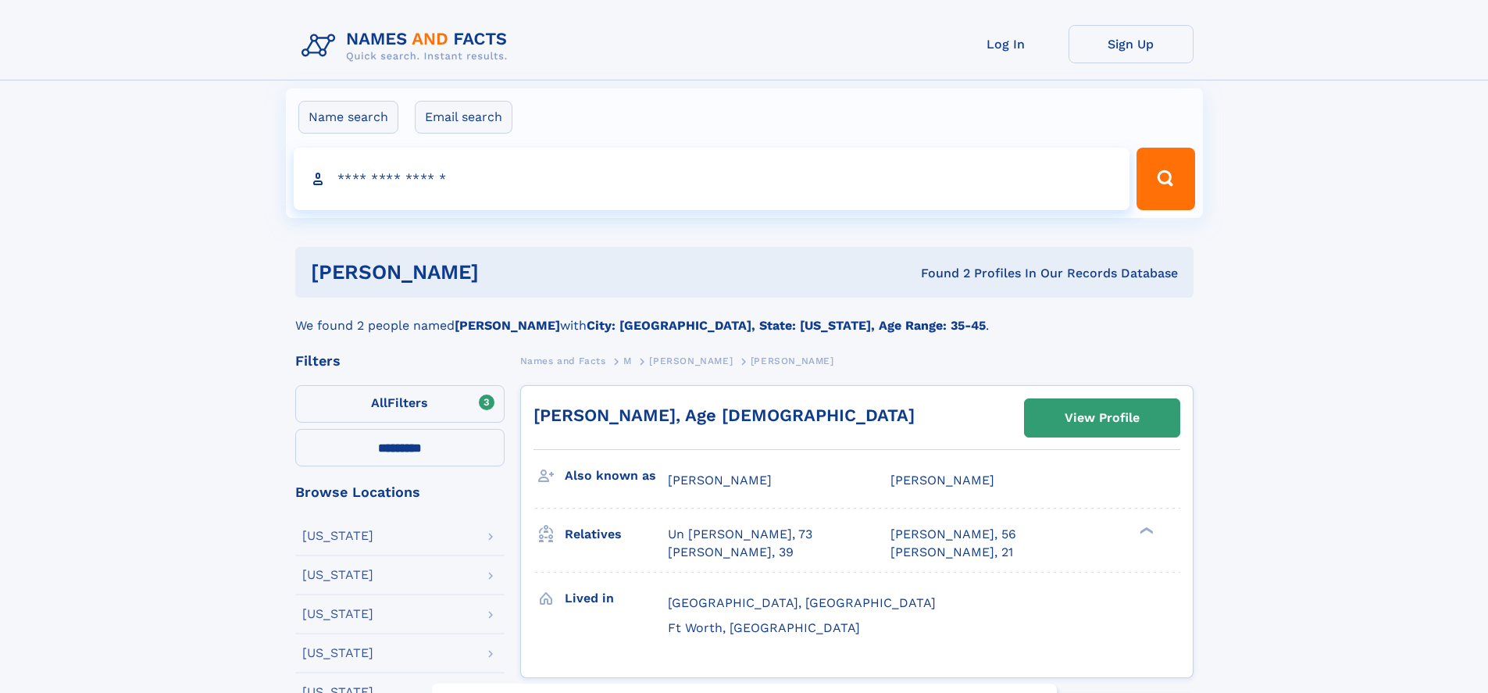 The height and width of the screenshot is (693, 1488). Describe the element at coordinates (939, 273) in the screenshot. I see `div: Found 2 Profiles In Our Records Database` at that location.